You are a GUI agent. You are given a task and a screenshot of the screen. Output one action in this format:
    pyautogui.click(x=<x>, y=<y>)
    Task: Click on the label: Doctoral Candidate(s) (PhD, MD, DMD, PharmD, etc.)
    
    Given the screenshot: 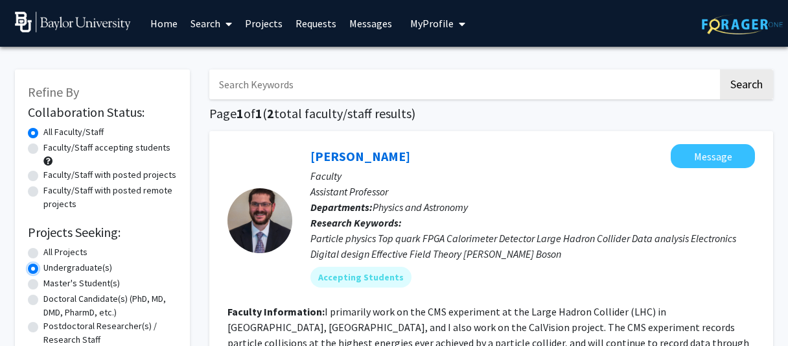 What is the action you would take?
    pyautogui.click(x=110, y=305)
    